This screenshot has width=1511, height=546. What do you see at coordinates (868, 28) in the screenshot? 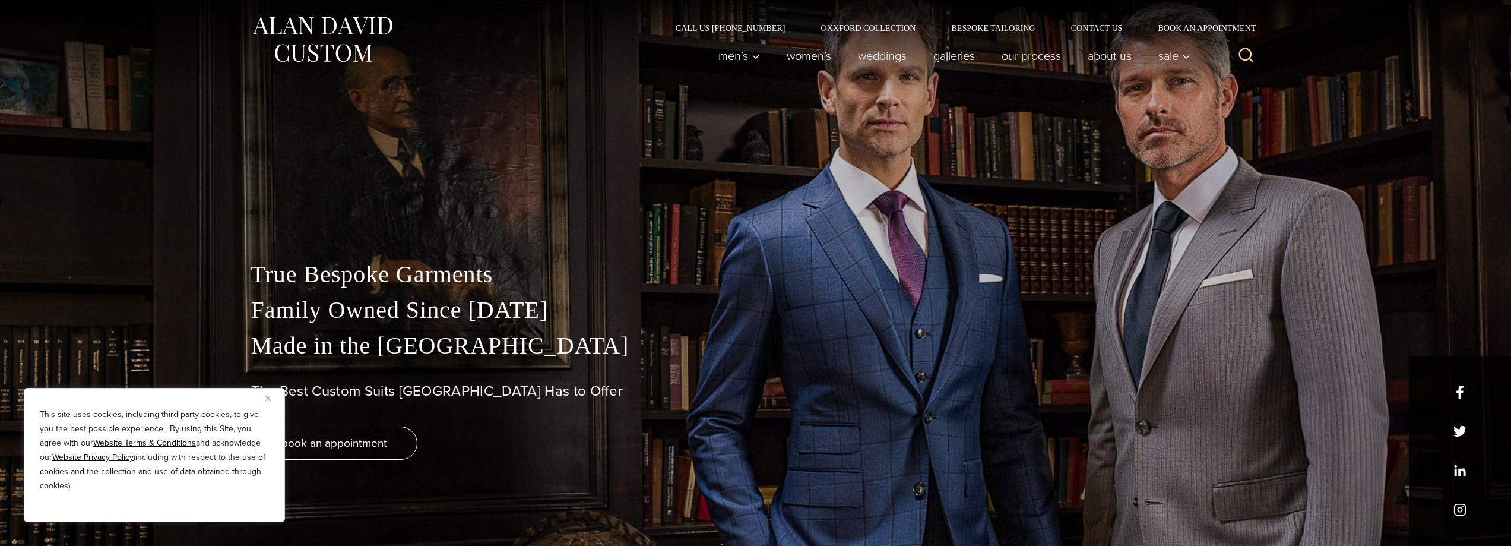
I see `a: Oxxford Collection` at bounding box center [868, 28].